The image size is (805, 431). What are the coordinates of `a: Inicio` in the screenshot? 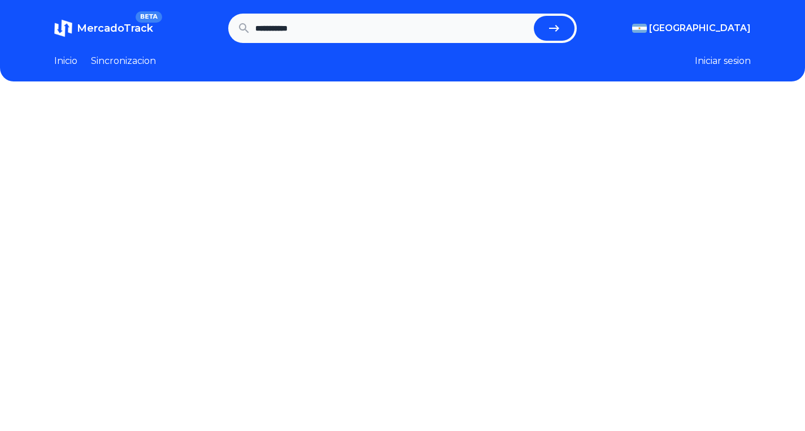 It's located at (66, 61).